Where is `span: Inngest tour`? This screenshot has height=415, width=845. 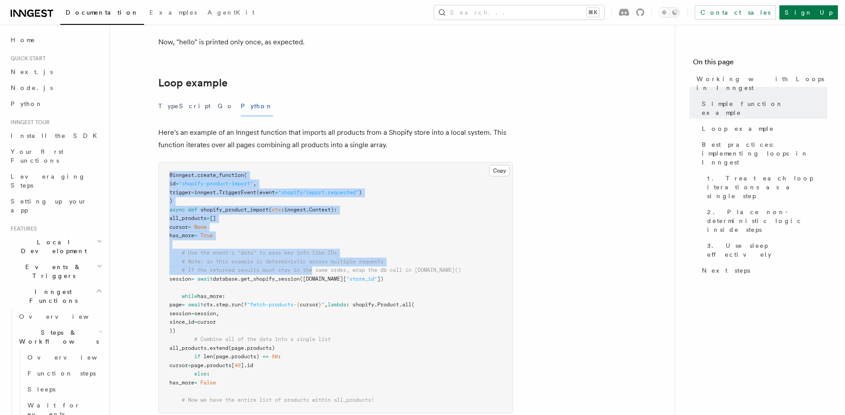
span: Inngest tour is located at coordinates (28, 122).